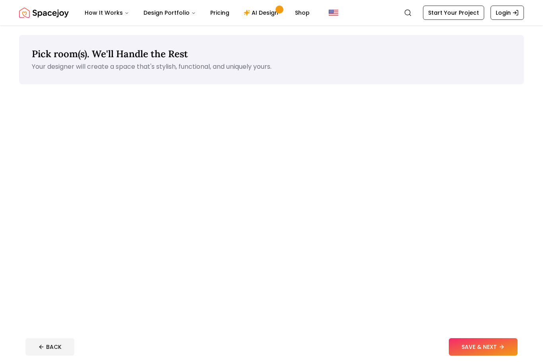 The height and width of the screenshot is (362, 543). What do you see at coordinates (220, 13) in the screenshot?
I see `a: Pricing` at bounding box center [220, 13].